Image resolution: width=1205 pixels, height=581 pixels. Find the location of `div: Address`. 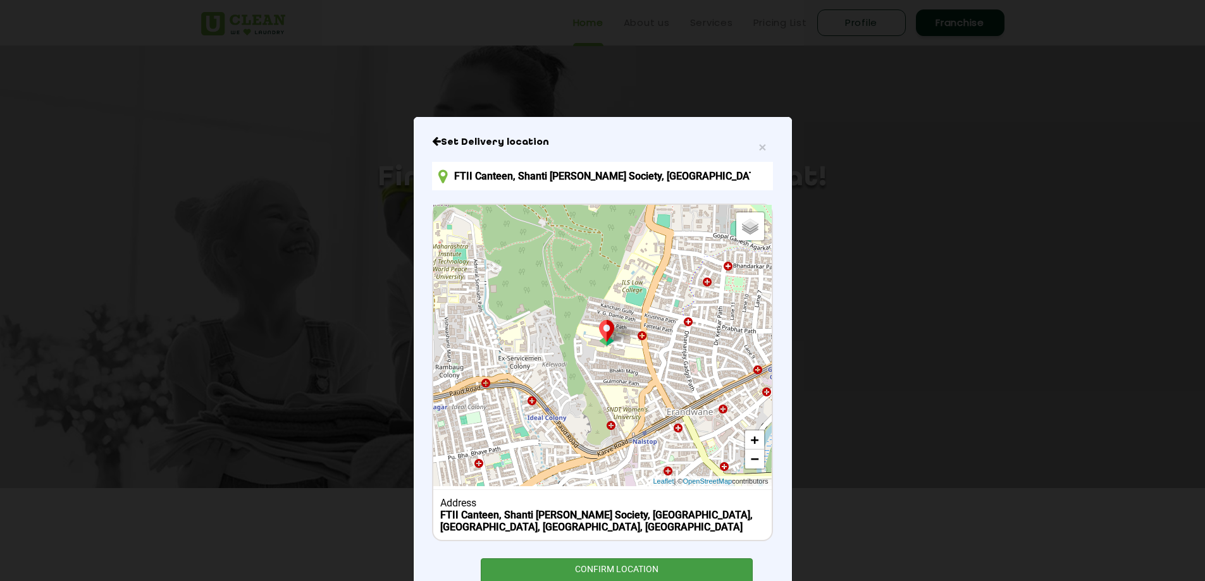

div: Address is located at coordinates (602, 503).